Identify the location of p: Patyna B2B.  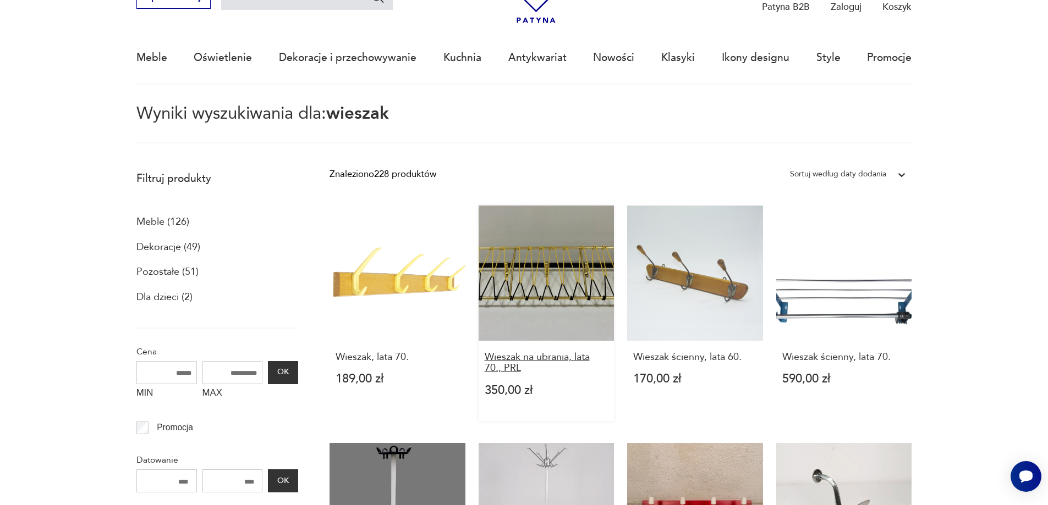
(785, 7).